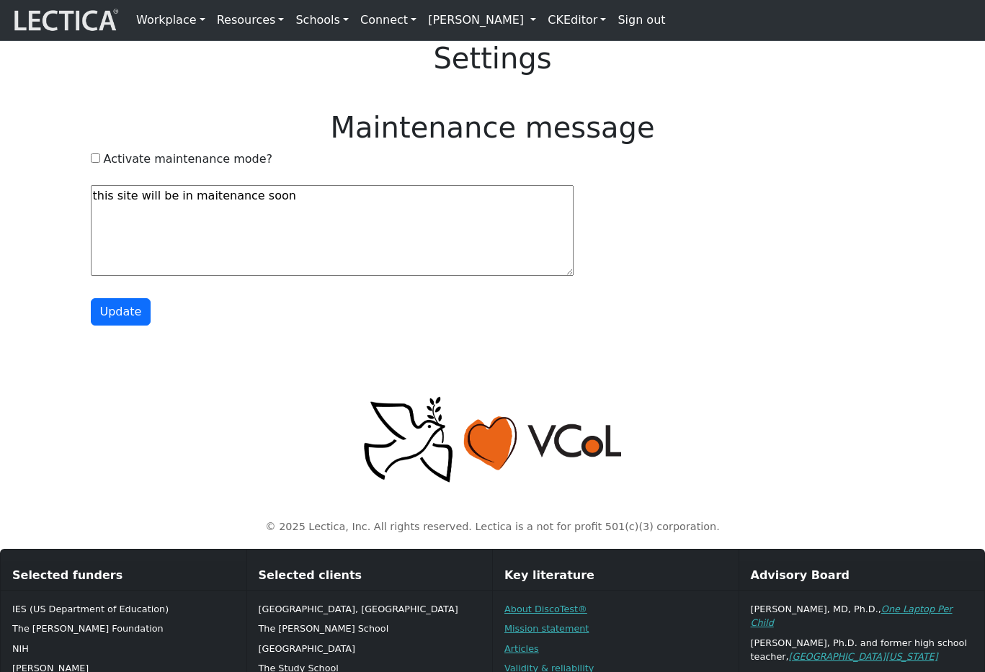  I want to click on a: Schools, so click(322, 20).